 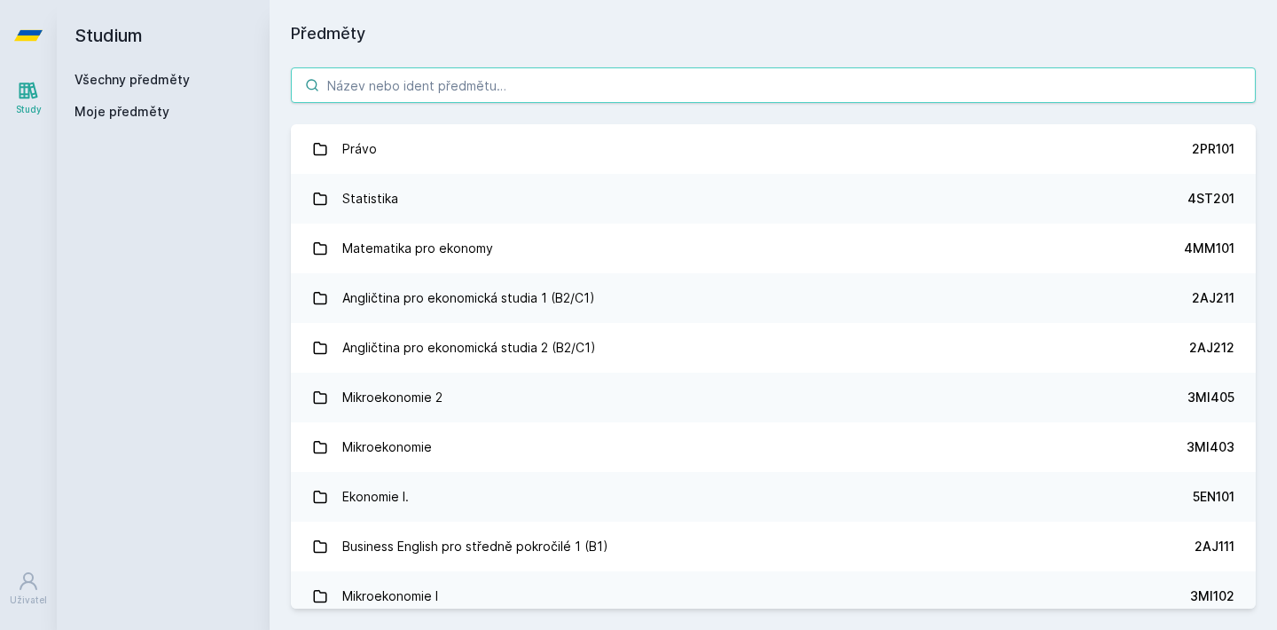 What do you see at coordinates (359, 149) in the screenshot?
I see `div: Právo` at bounding box center [359, 149].